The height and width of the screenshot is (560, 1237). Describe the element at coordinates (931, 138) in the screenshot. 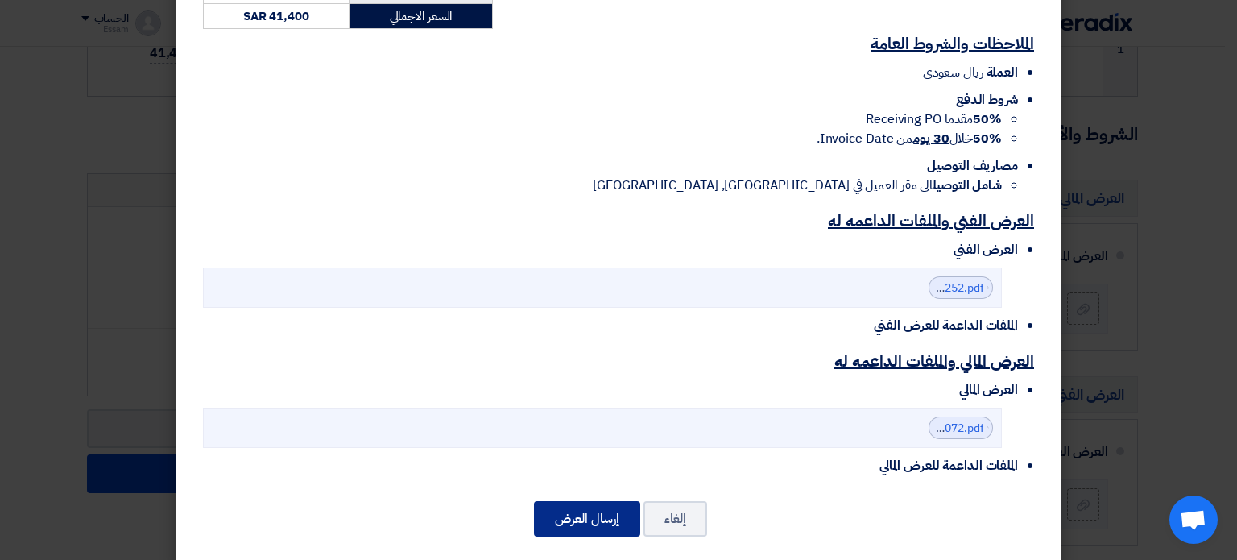

I see `u: 30 يوم` at that location.